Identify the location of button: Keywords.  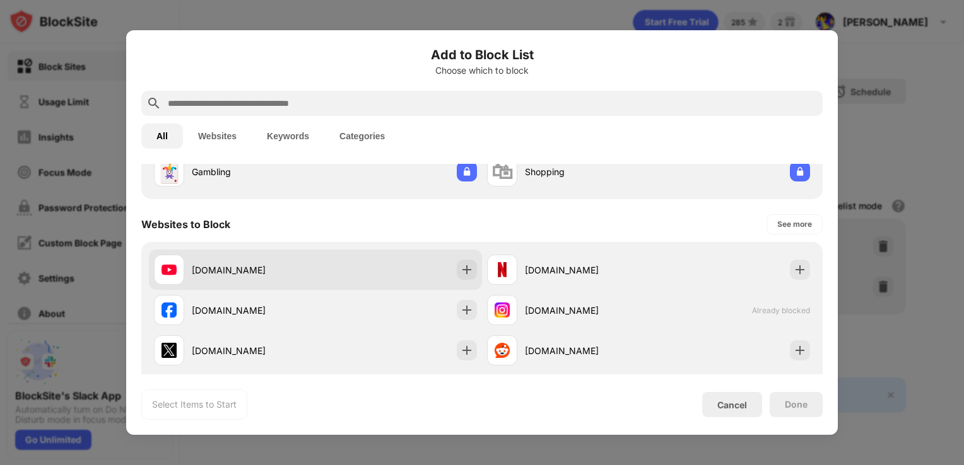
(288, 136).